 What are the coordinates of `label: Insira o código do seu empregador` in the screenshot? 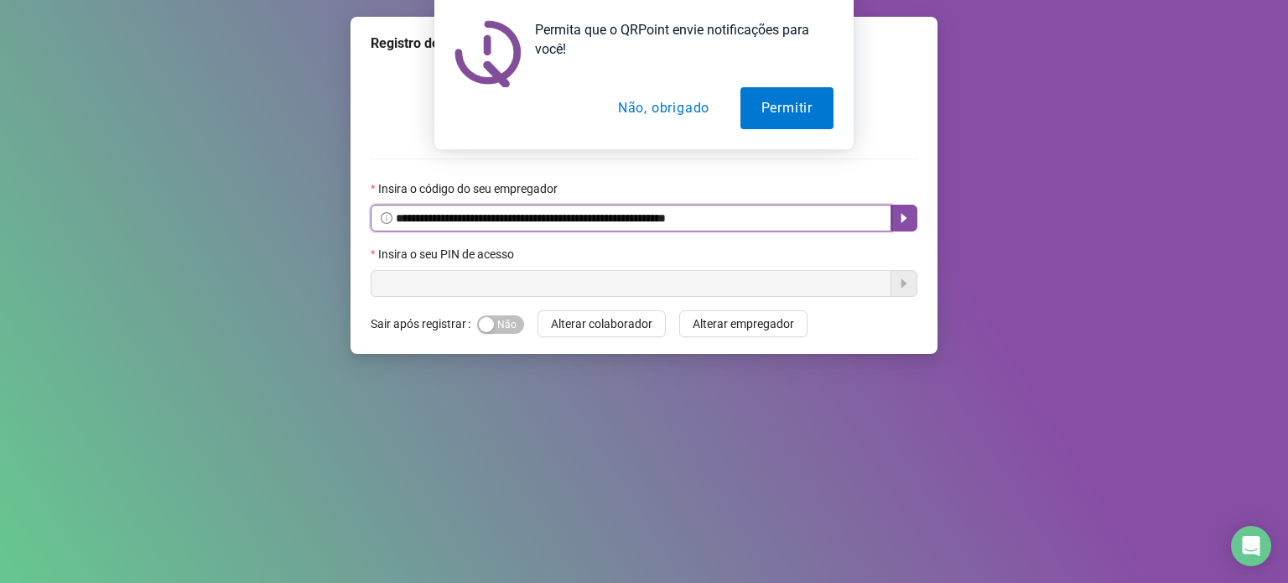 It's located at (470, 189).